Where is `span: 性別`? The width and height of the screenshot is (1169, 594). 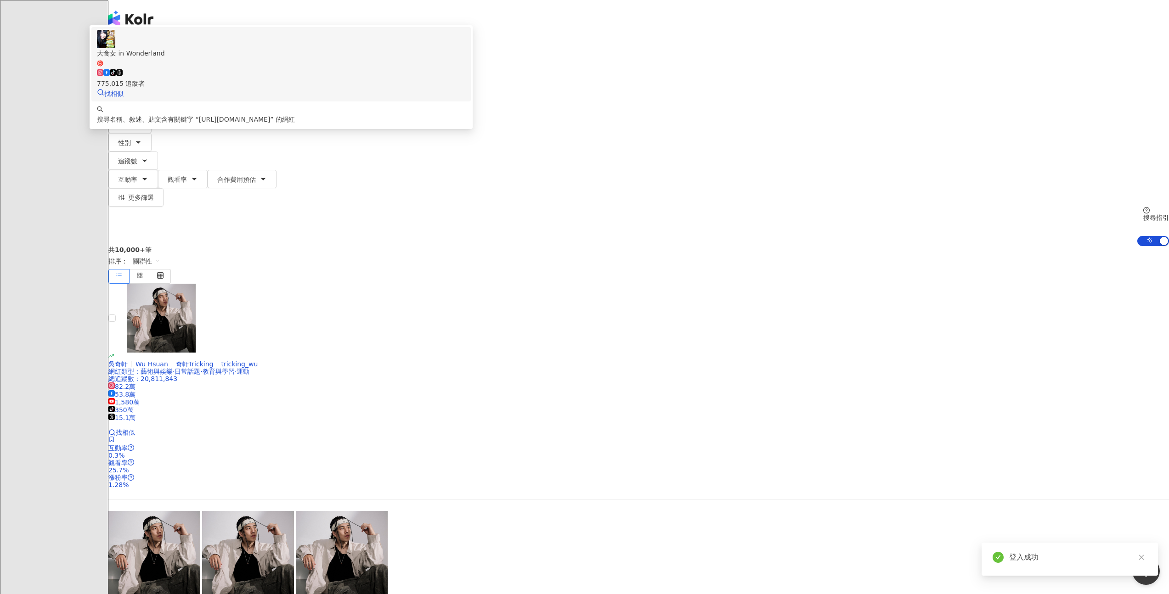 span: 性別 is located at coordinates (124, 143).